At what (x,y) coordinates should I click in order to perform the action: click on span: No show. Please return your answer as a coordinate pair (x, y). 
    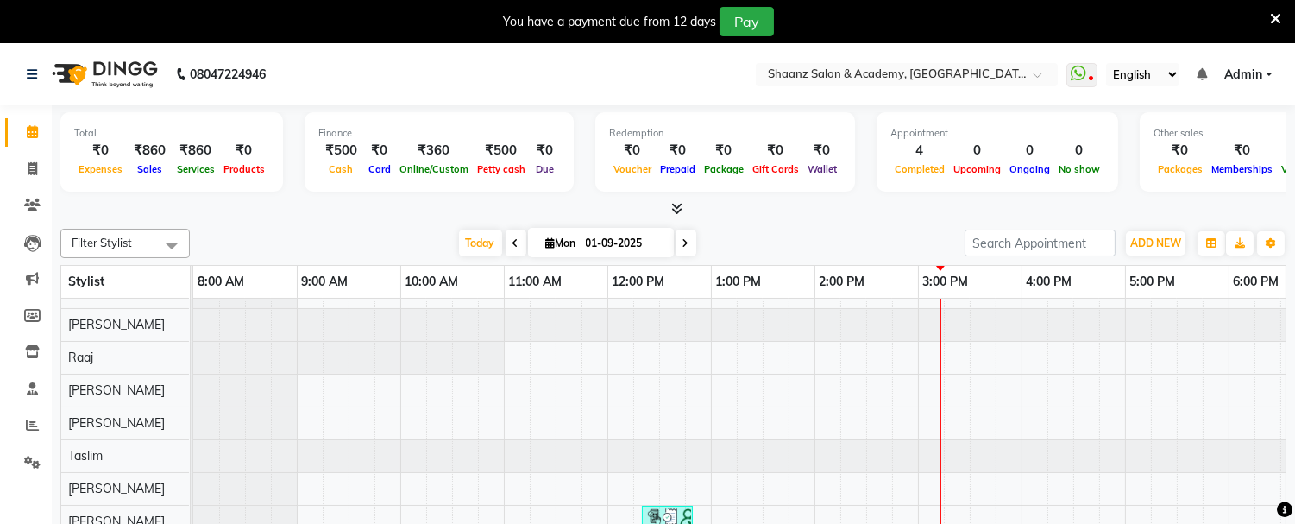
    Looking at the image, I should click on (1079, 169).